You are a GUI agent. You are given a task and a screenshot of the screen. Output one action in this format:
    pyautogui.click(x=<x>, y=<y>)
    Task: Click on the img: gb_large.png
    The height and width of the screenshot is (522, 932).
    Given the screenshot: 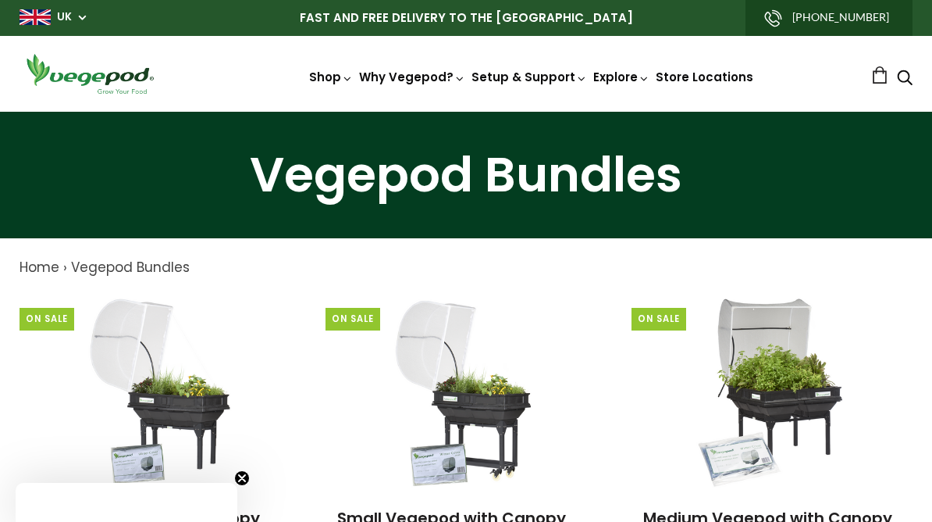 What is the action you would take?
    pyautogui.click(x=35, y=17)
    